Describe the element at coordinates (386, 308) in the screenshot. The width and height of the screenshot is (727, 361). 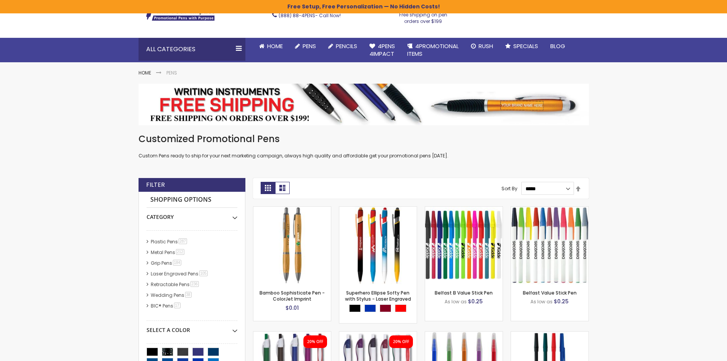
I see `div: Burgundy` at that location.